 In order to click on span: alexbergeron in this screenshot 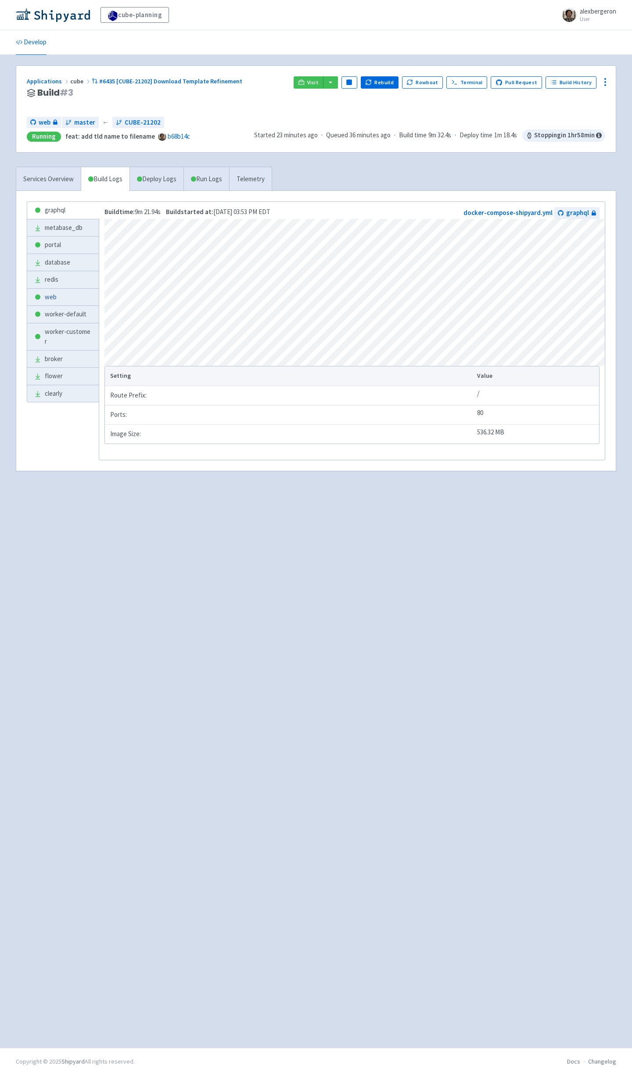, I will do `click(598, 11)`.